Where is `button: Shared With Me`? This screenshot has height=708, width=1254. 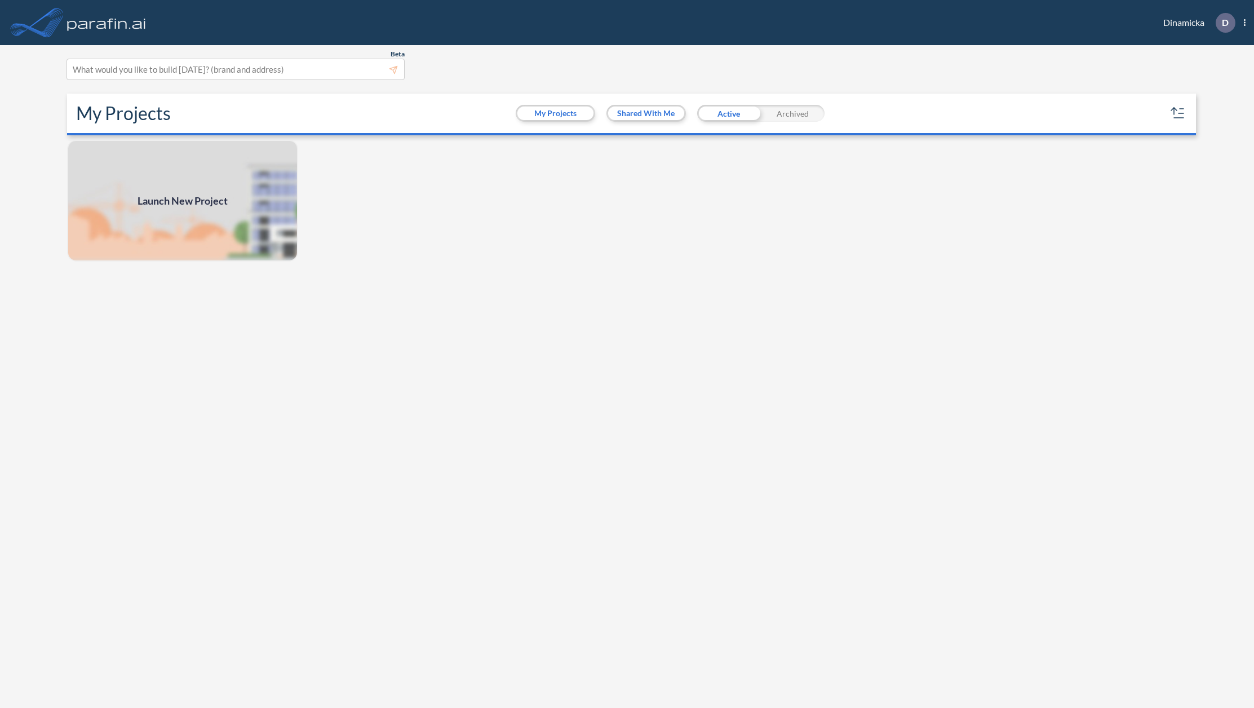
button: Shared With Me is located at coordinates (646, 113).